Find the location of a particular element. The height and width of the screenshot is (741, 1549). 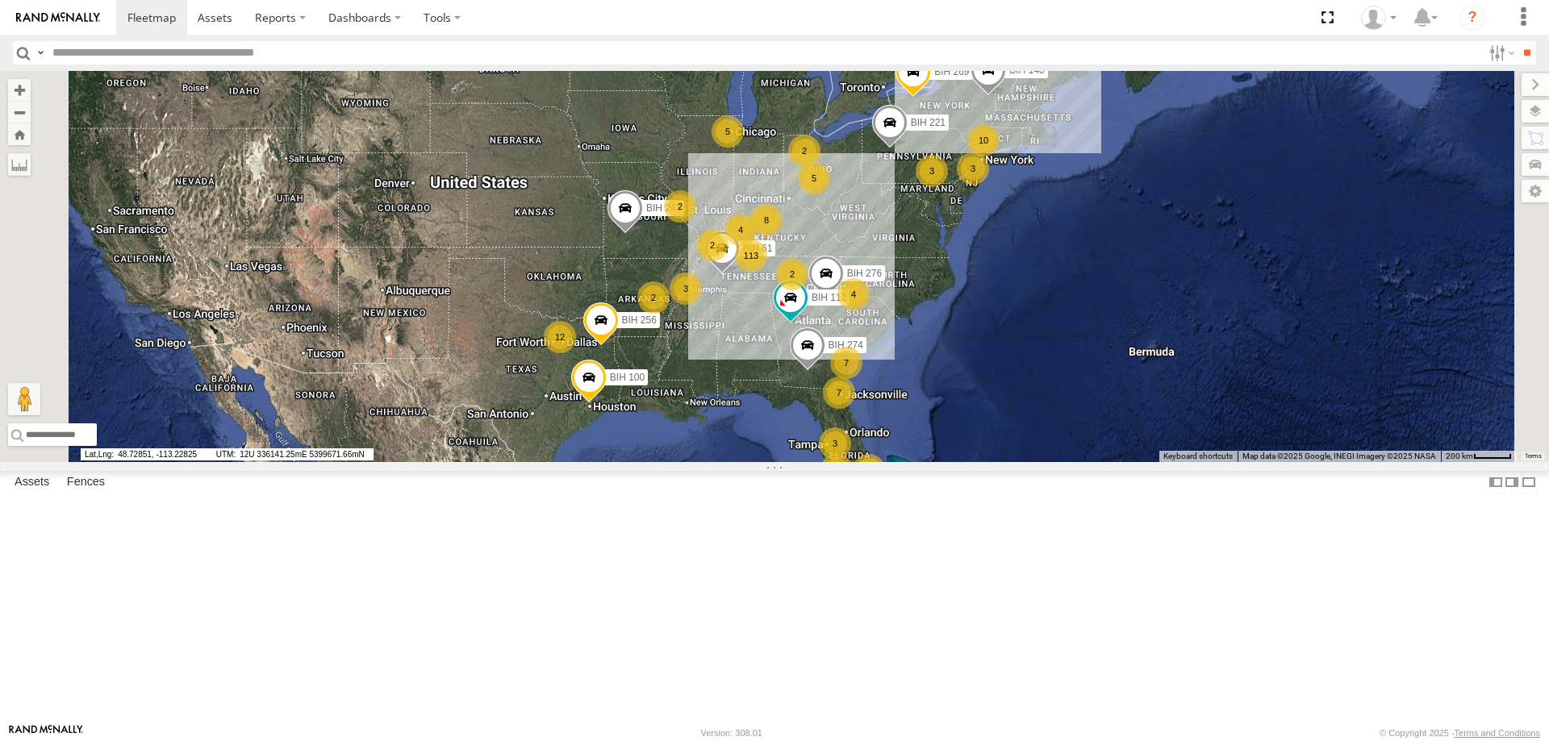

label: Search Query is located at coordinates (40, 52).